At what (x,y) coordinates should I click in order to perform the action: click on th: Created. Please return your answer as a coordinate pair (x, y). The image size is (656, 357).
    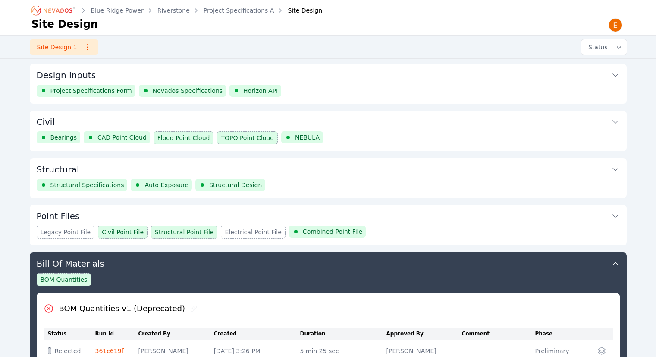
    Looking at the image, I should click on (257, 333).